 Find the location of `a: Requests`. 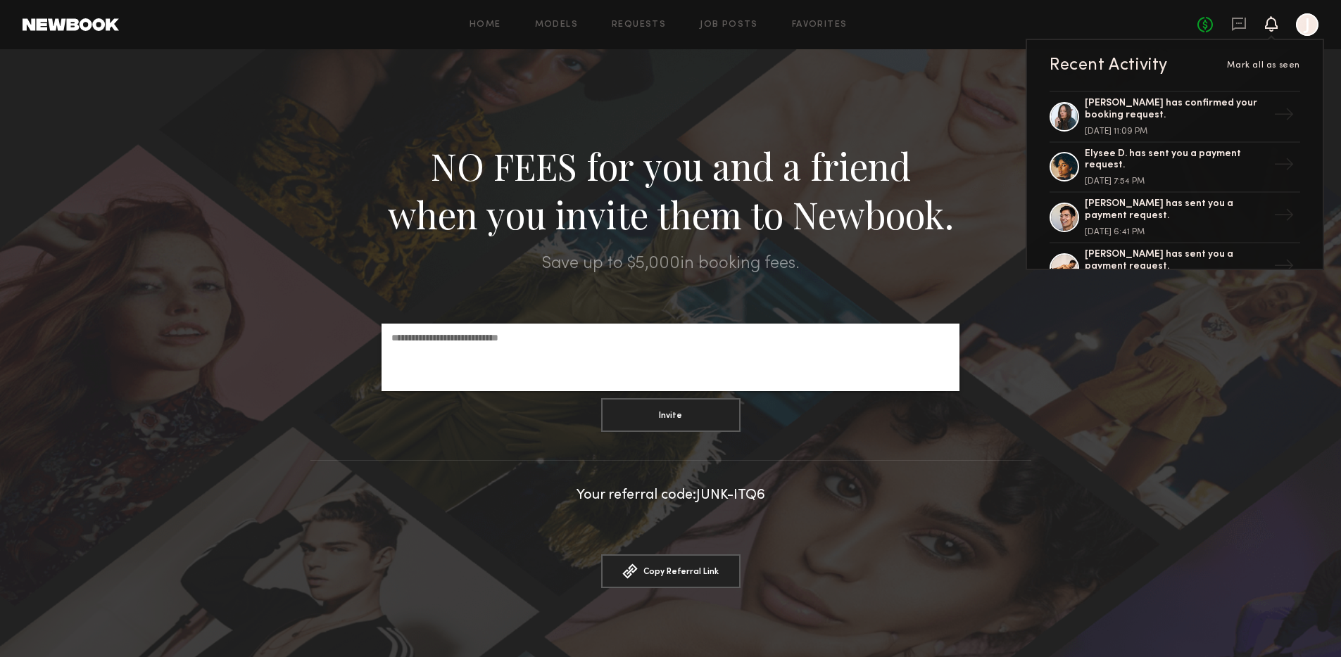

a: Requests is located at coordinates (638, 25).